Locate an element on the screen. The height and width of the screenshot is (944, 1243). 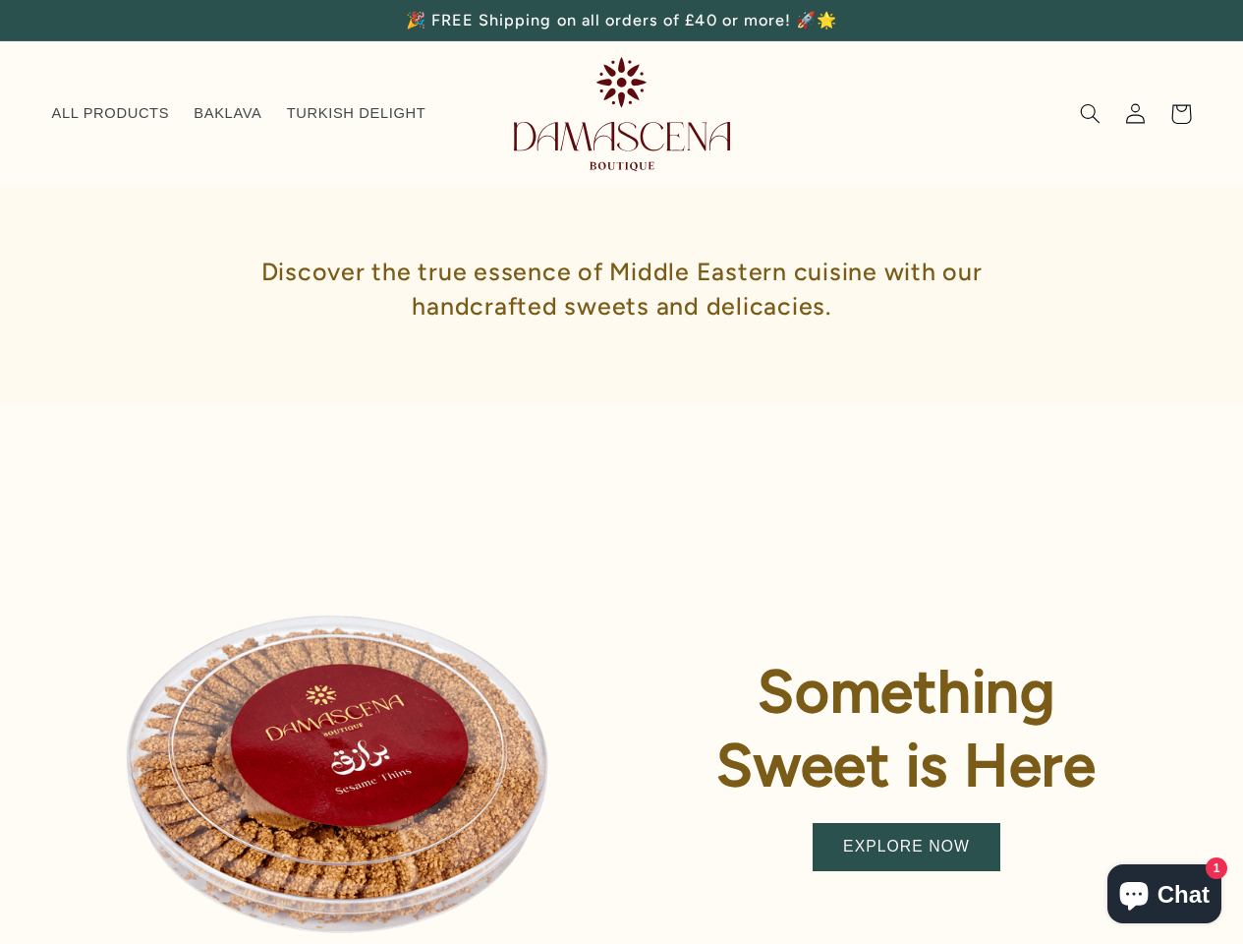
span: BAKLAVA is located at coordinates (227, 113).